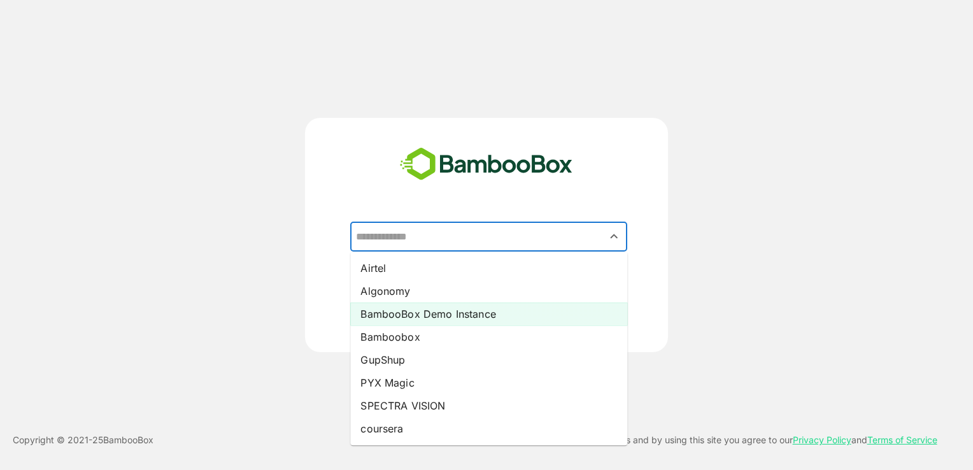 The height and width of the screenshot is (470, 973). What do you see at coordinates (489, 406) in the screenshot?
I see `li: SPECTRA VISION` at bounding box center [489, 406].